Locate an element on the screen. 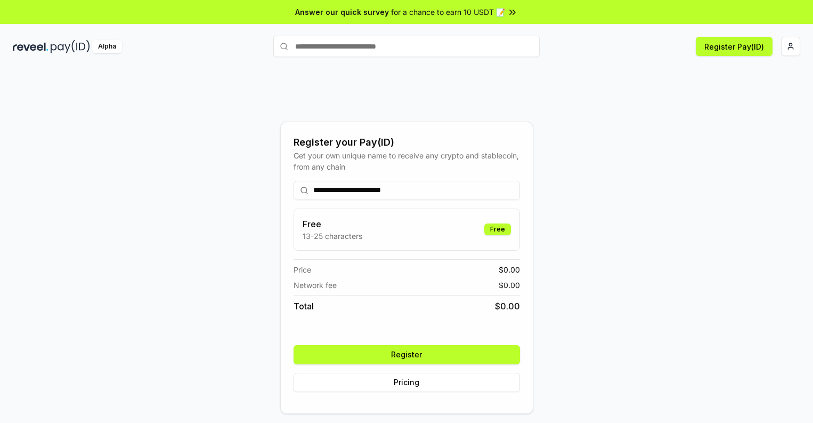 This screenshot has width=813, height=423. button: Register is located at coordinates (407, 354).